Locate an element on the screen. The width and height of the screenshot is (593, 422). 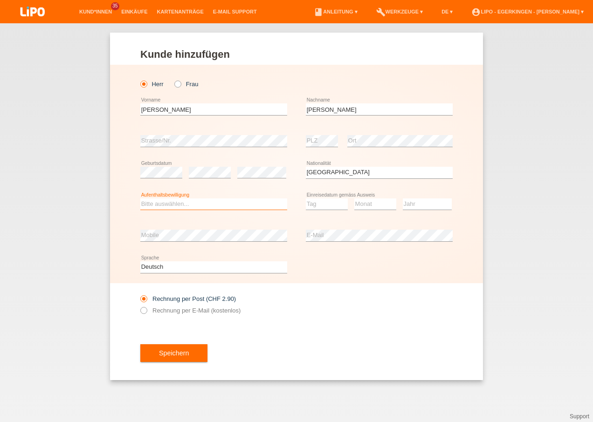
a: Einkäufe is located at coordinates (134, 12).